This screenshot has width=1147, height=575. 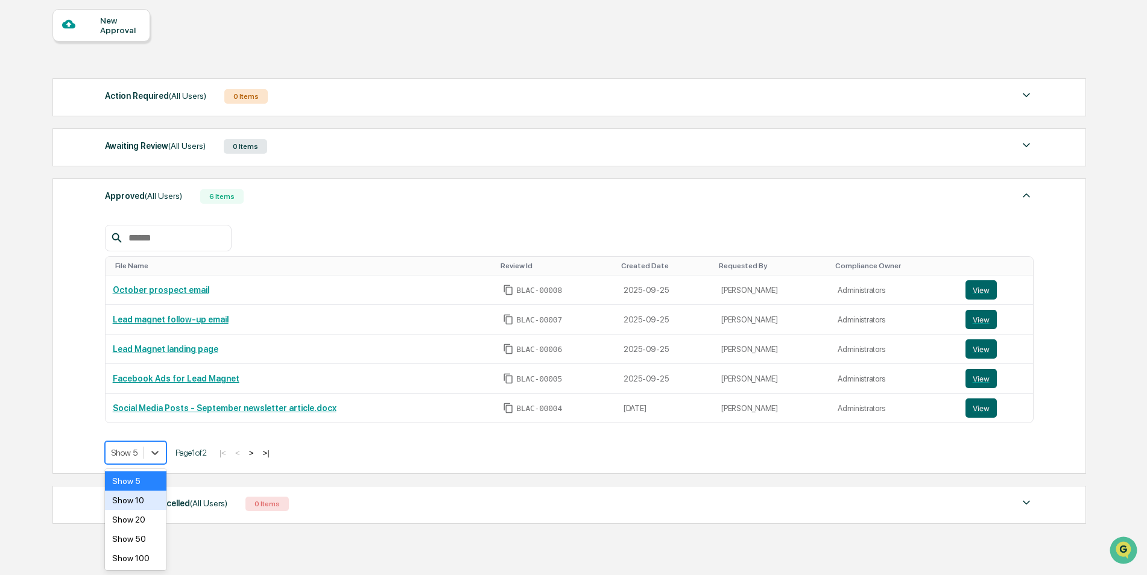 What do you see at coordinates (23, 103) in the screenshot?
I see `img: 1746055101610-c473b297-6a78-478c-a979-82029cc54cd1` at bounding box center [23, 103].